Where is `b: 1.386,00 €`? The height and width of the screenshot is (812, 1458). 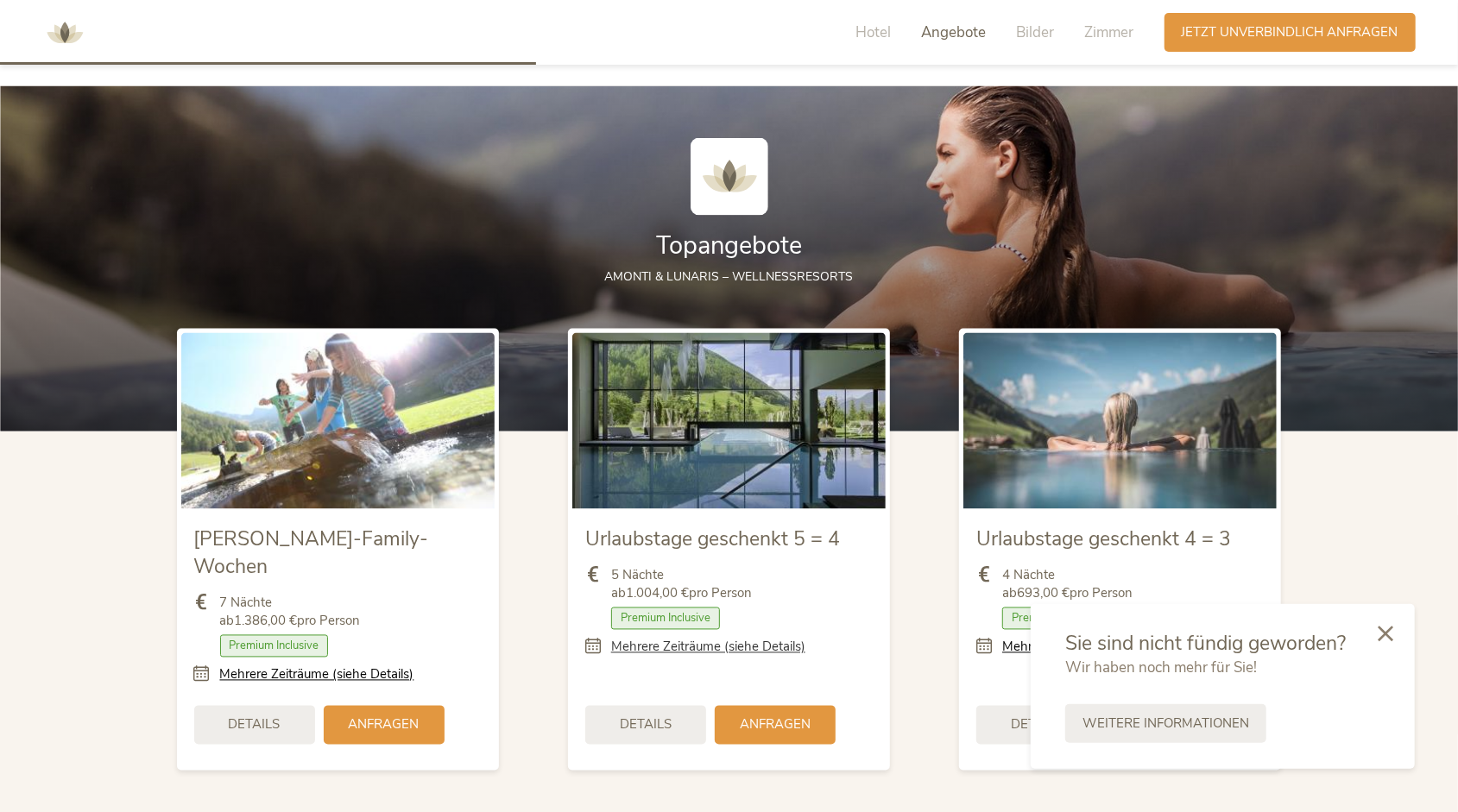
b: 1.386,00 € is located at coordinates (266, 621).